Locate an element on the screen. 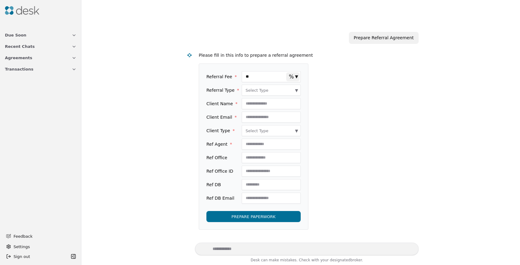 This screenshot has height=265, width=520. button: Agreements is located at coordinates (41, 58).